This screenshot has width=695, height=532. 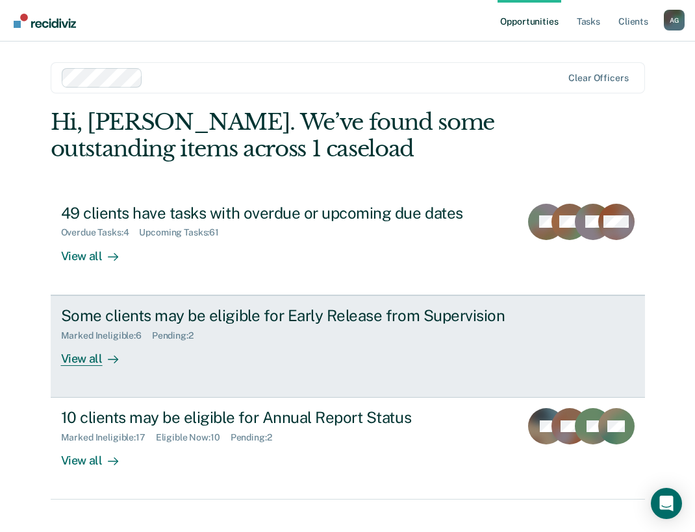 What do you see at coordinates (666, 504) in the screenshot?
I see `div: Open Intercom Messenger` at bounding box center [666, 504].